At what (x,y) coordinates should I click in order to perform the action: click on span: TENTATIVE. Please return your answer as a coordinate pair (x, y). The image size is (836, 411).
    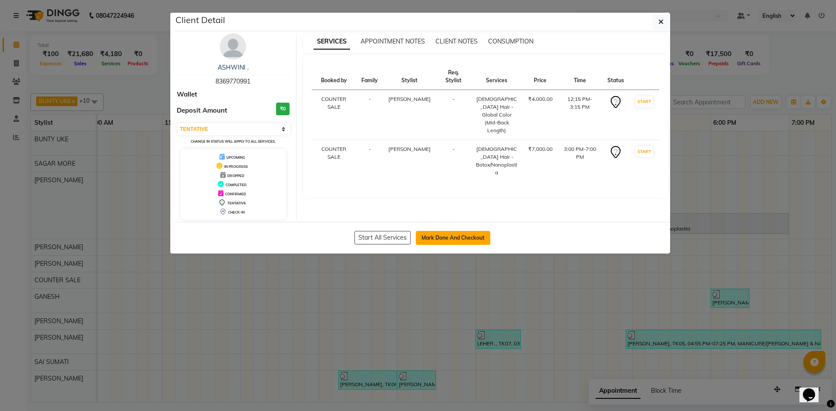
    Looking at the image, I should click on (236, 203).